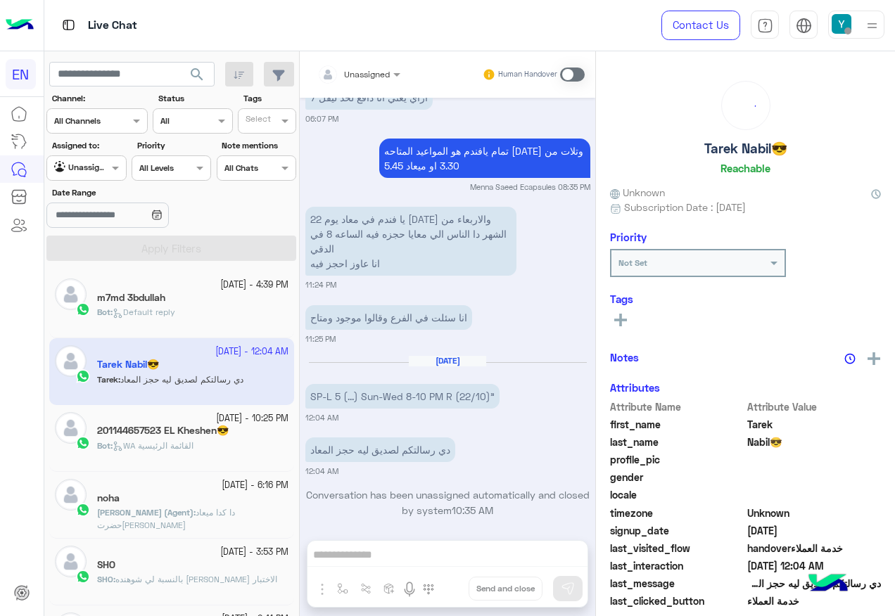 Image resolution: width=895 pixels, height=616 pixels. Describe the element at coordinates (108, 498) in the screenshot. I see `h5: noha` at that location.